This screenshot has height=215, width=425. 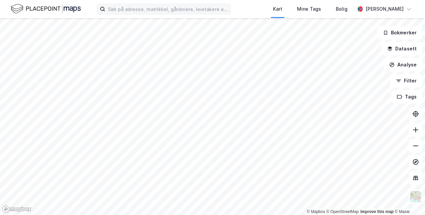 I want to click on button: Analyse, so click(x=402, y=65).